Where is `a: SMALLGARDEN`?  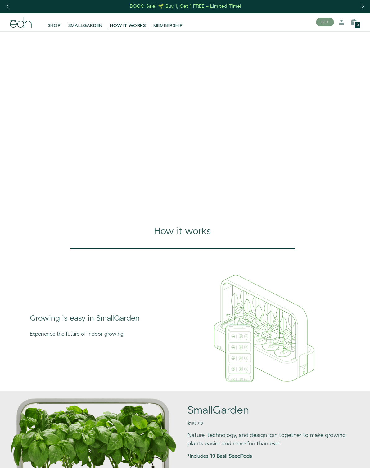 a: SMALLGARDEN is located at coordinates (85, 22).